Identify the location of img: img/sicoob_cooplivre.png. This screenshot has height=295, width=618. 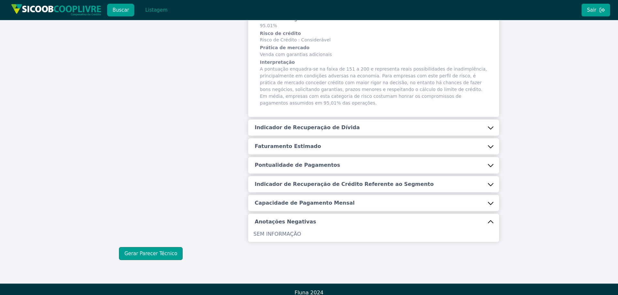
(56, 10).